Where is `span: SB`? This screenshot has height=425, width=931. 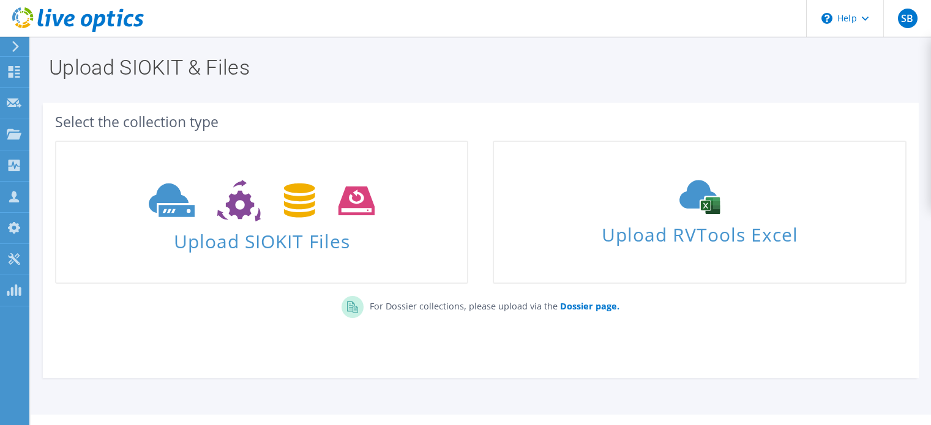 span: SB is located at coordinates (908, 18).